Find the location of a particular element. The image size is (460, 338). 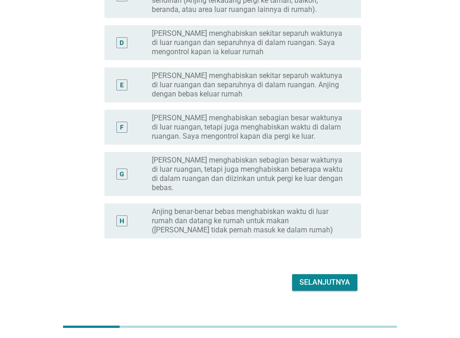

div: D is located at coordinates (121, 42).